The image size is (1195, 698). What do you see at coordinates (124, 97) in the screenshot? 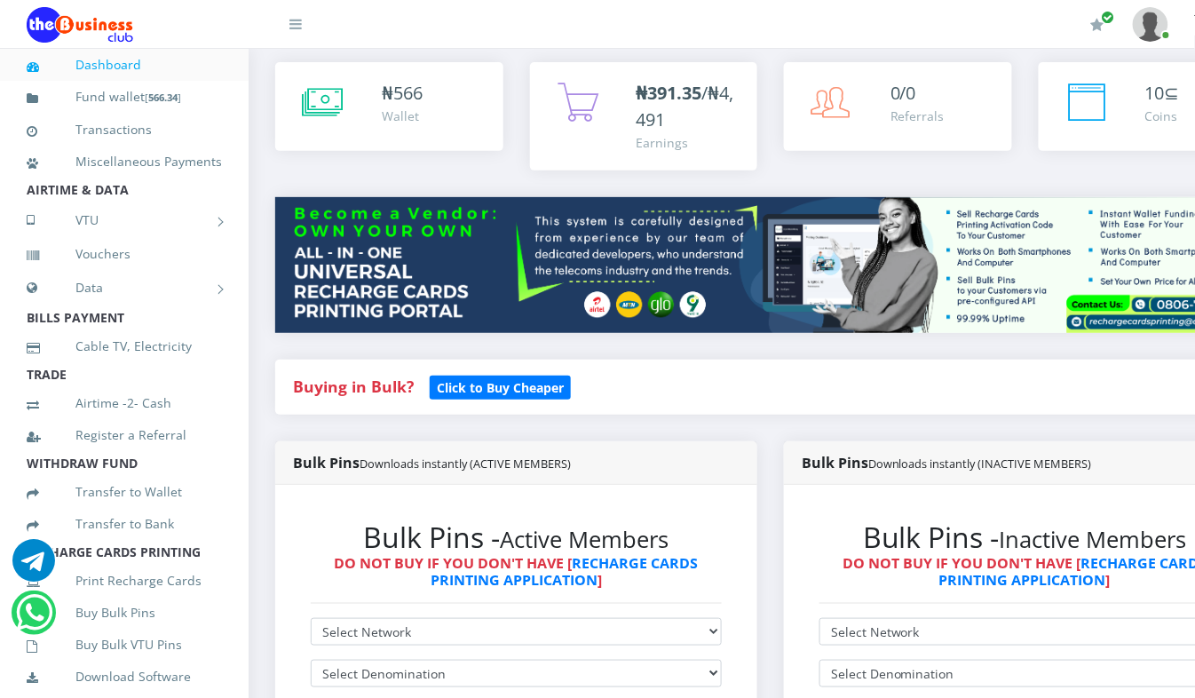
I see `a: Fund wallet[566.34]` at bounding box center [124, 97].